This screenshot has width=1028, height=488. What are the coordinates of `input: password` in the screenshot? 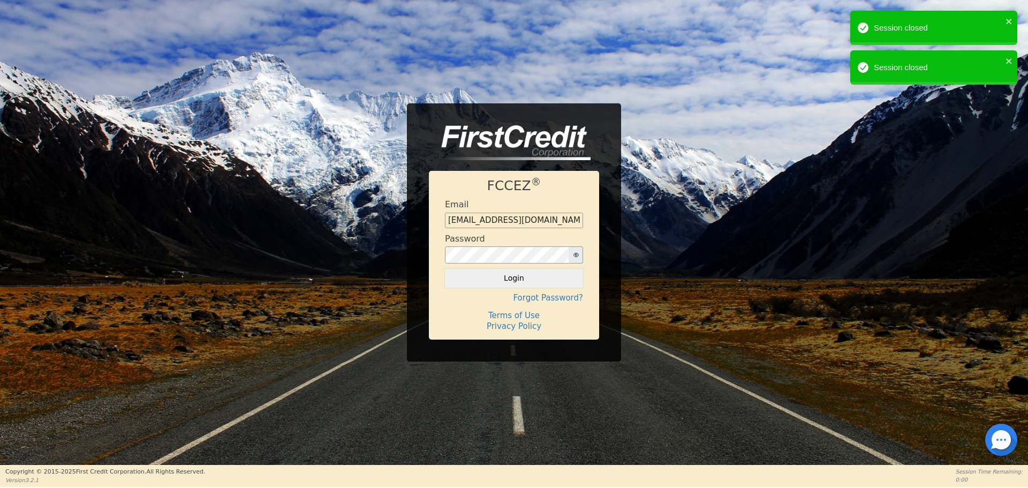 It's located at (507, 255).